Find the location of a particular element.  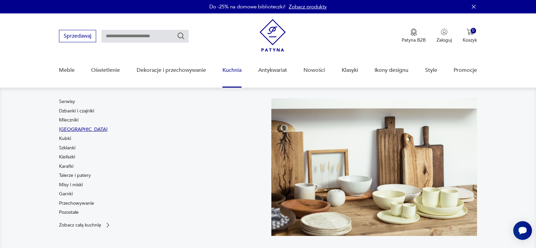

a: Kieliszki is located at coordinates (67, 157).